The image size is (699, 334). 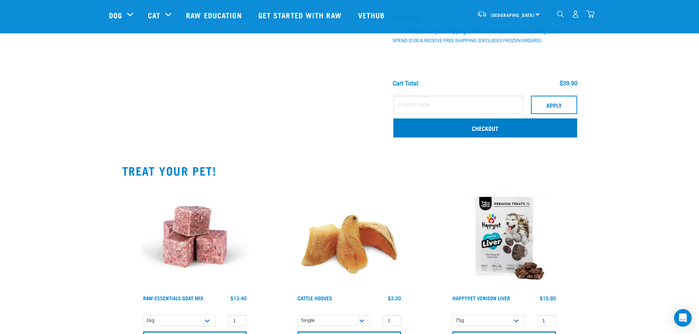 What do you see at coordinates (372, 15) in the screenshot?
I see `a: Vethub` at bounding box center [372, 15].